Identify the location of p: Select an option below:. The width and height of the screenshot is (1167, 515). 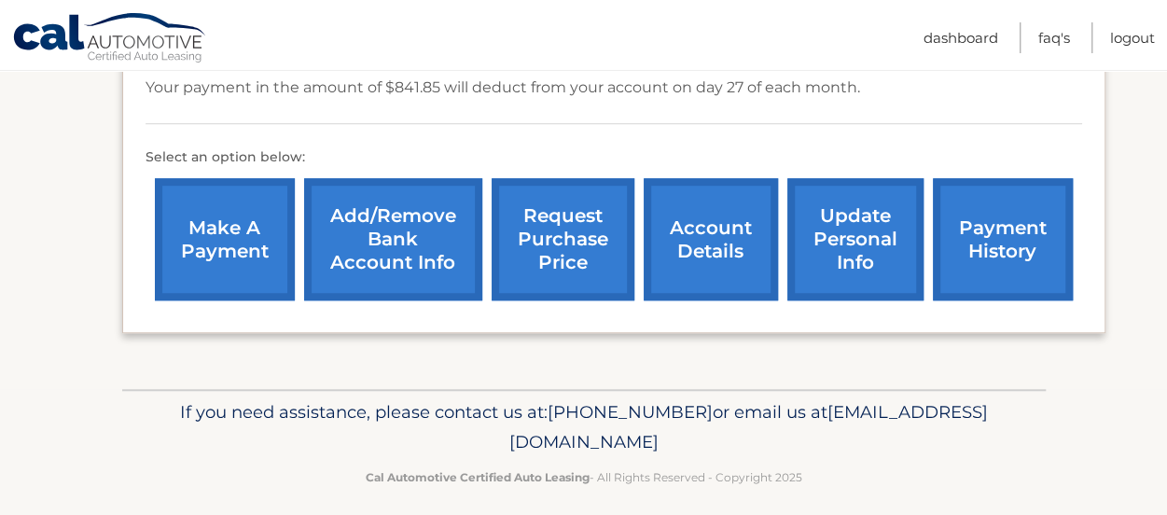
(614, 158).